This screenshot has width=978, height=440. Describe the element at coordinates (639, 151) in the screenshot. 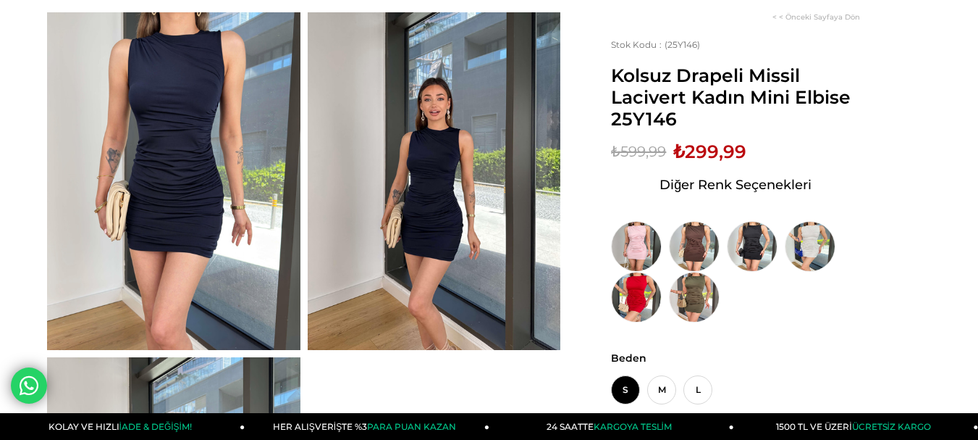

I see `span: ₺599,99` at that location.